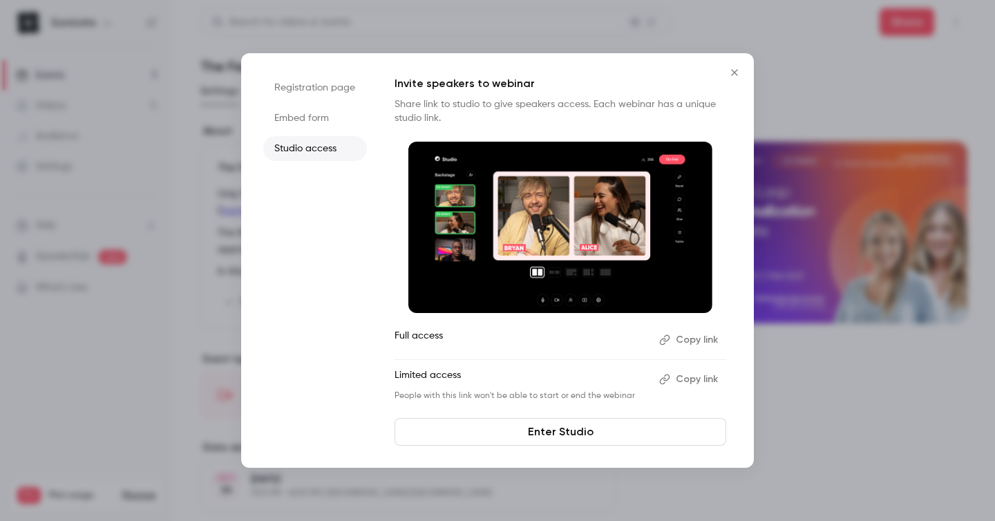  Describe the element at coordinates (560, 84) in the screenshot. I see `p: Invite speakers to webinar` at that location.